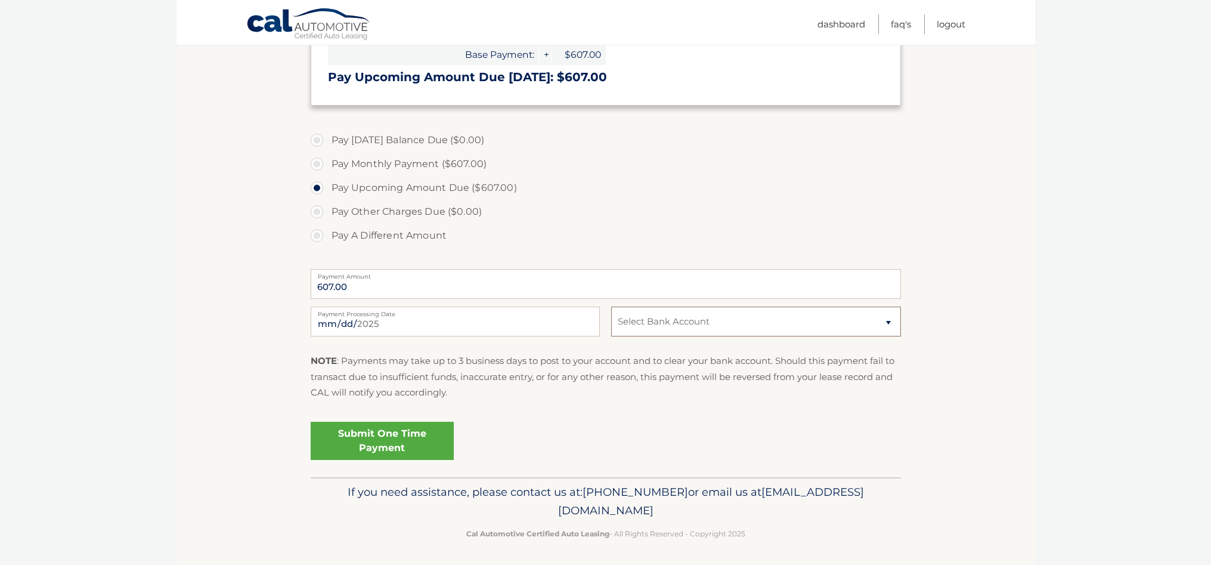 Image resolution: width=1211 pixels, height=565 pixels. I want to click on input: Payment Date, so click(455, 321).